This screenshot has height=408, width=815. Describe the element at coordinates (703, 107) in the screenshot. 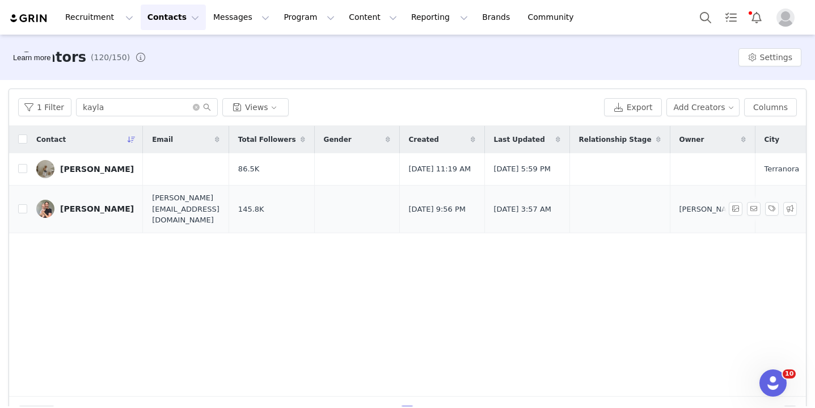

I see `button: Add Creators` at that location.